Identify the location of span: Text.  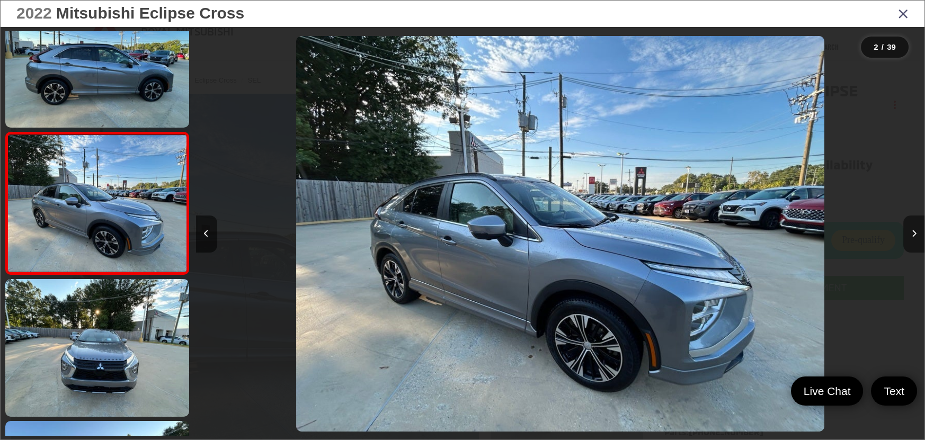
(894, 391).